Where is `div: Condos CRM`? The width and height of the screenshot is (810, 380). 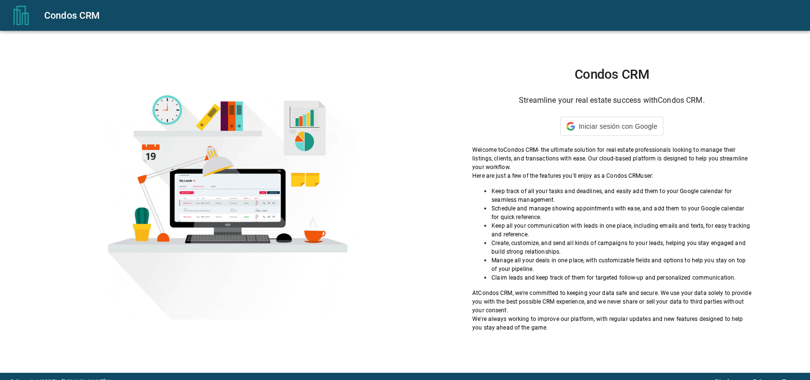
div: Condos CRM is located at coordinates (421, 15).